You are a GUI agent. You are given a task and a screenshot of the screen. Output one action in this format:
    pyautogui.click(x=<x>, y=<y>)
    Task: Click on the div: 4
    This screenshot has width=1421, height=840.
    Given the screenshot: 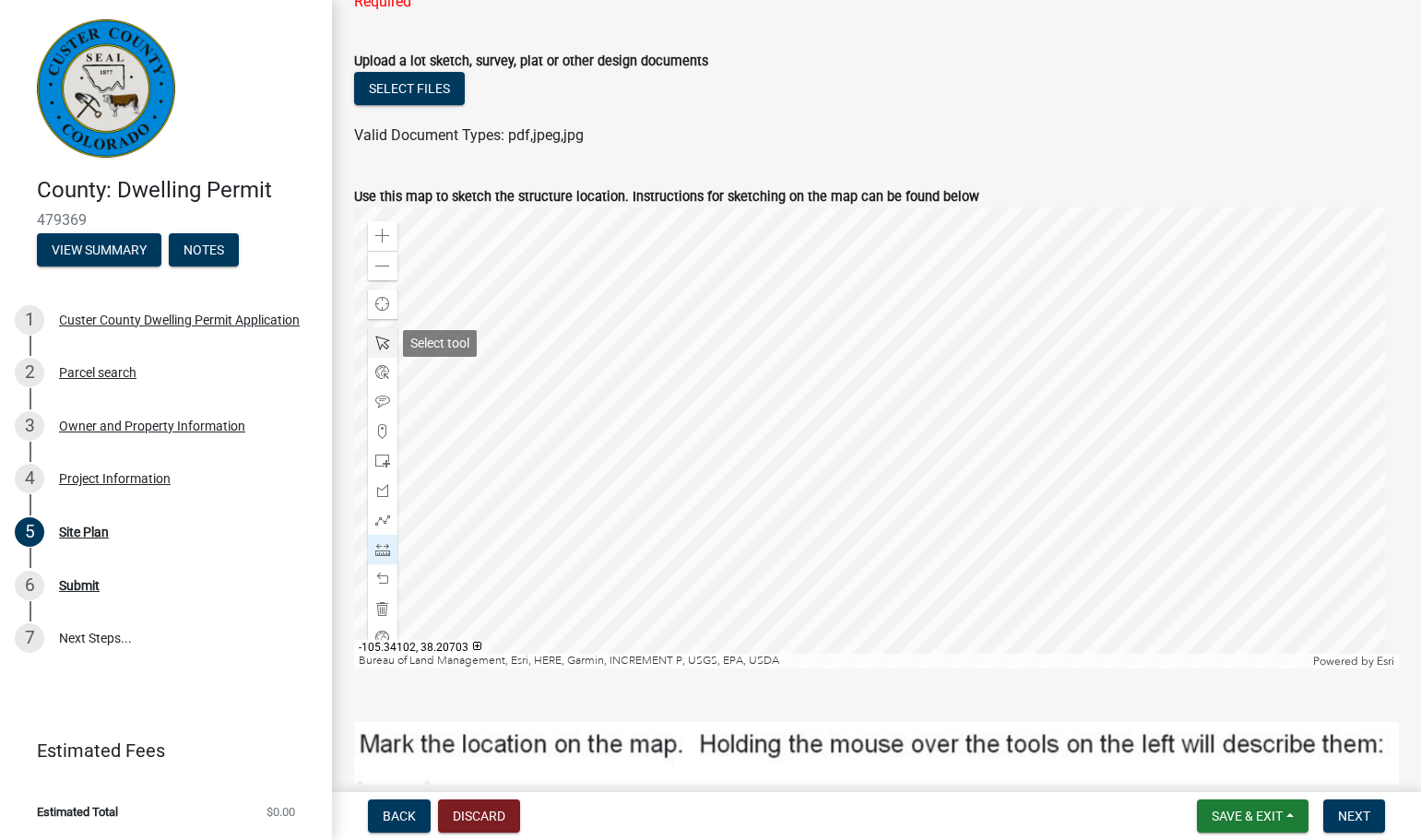 What is the action you would take?
    pyautogui.click(x=30, y=478)
    